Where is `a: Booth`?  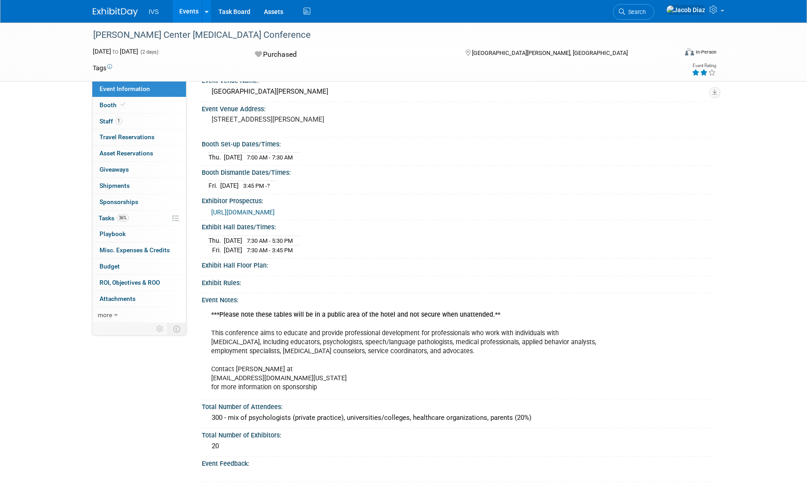
a: Booth is located at coordinates (139, 105).